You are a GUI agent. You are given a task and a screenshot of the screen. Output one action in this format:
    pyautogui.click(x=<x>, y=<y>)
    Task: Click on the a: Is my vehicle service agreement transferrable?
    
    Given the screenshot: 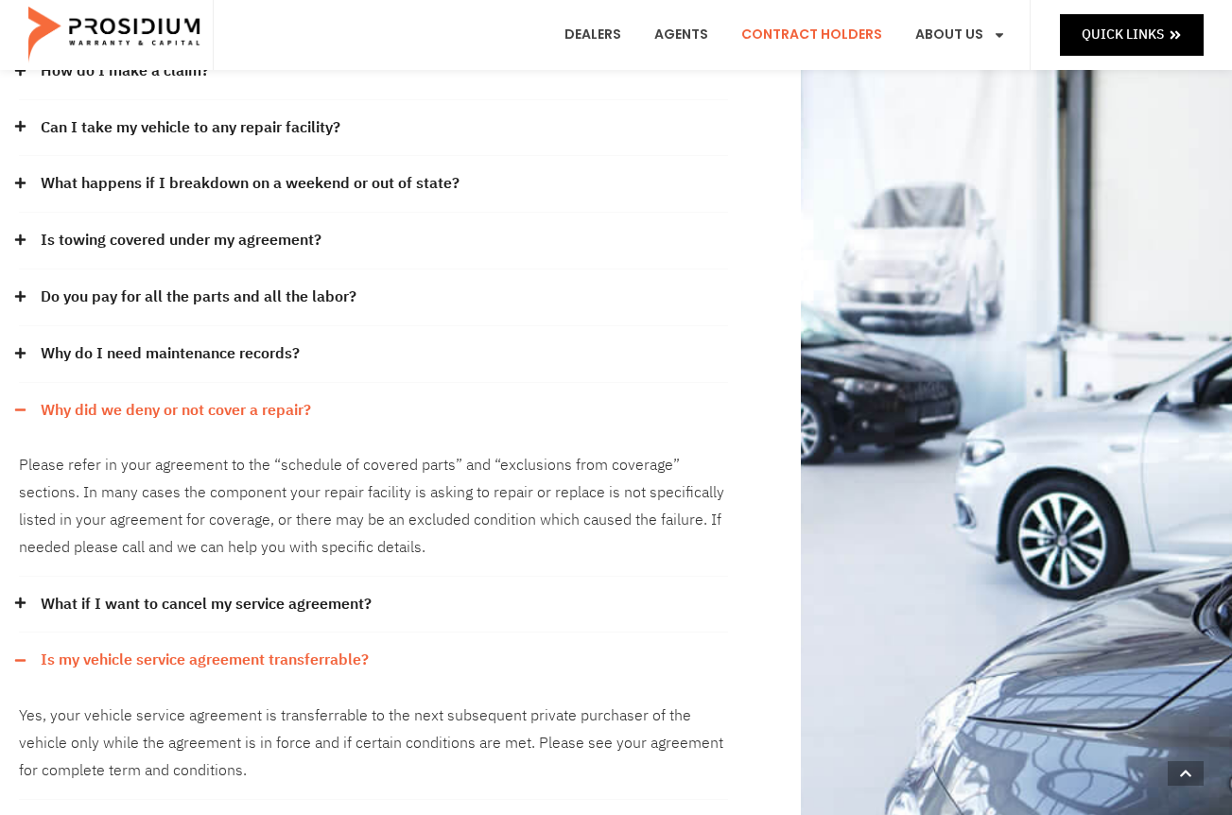 What is the action you would take?
    pyautogui.click(x=204, y=660)
    